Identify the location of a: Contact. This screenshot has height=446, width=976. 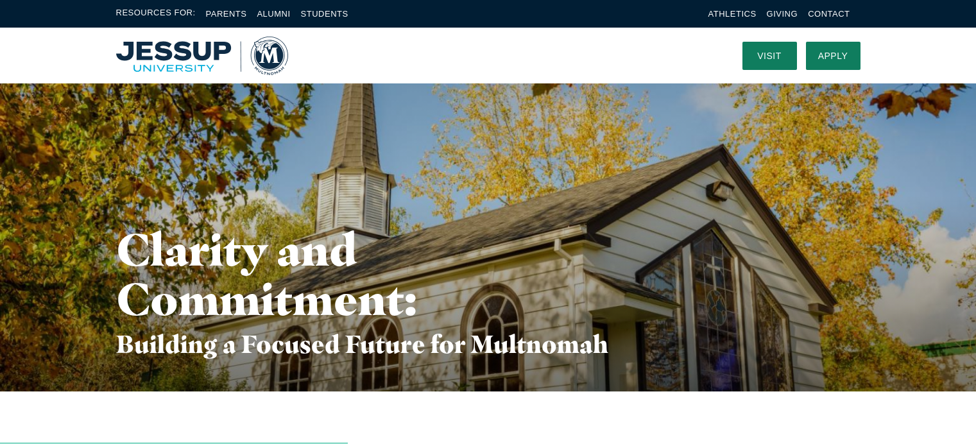
(828, 13).